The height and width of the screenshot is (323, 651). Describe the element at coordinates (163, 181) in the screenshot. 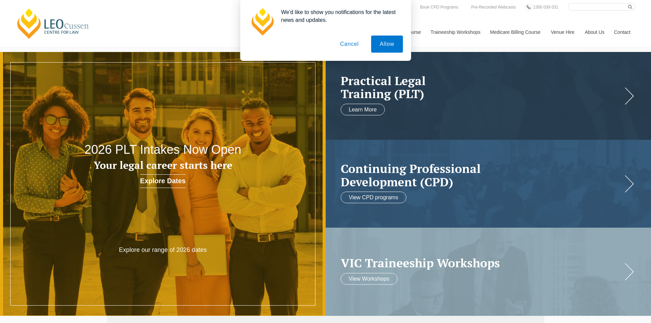

I see `a: Explore Dates` at that location.